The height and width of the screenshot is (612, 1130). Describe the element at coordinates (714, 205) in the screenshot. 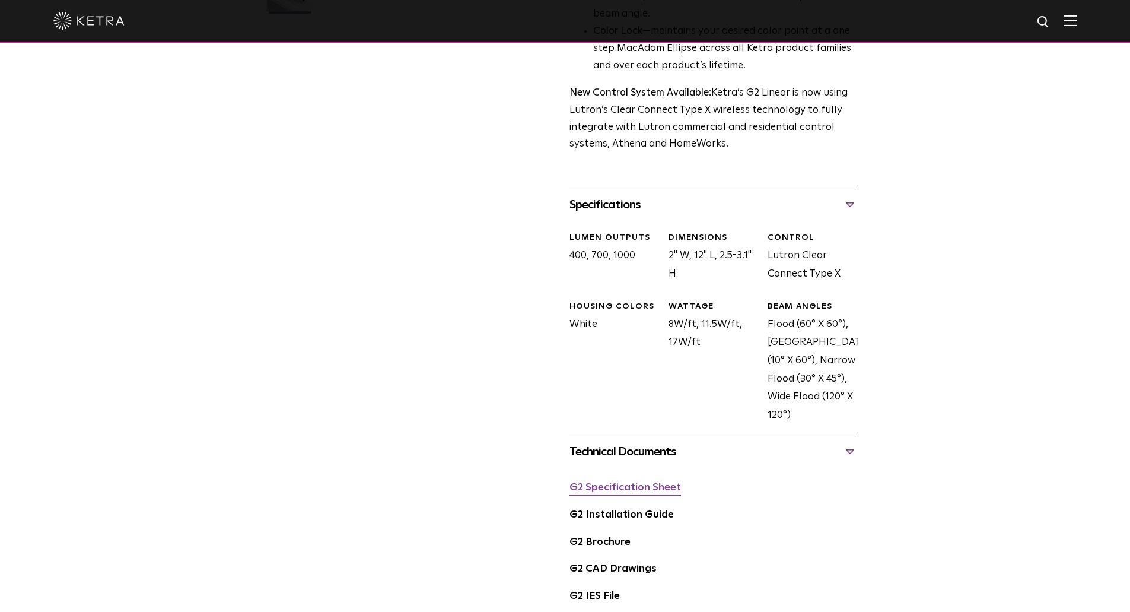

I see `div: Specifications` at that location.